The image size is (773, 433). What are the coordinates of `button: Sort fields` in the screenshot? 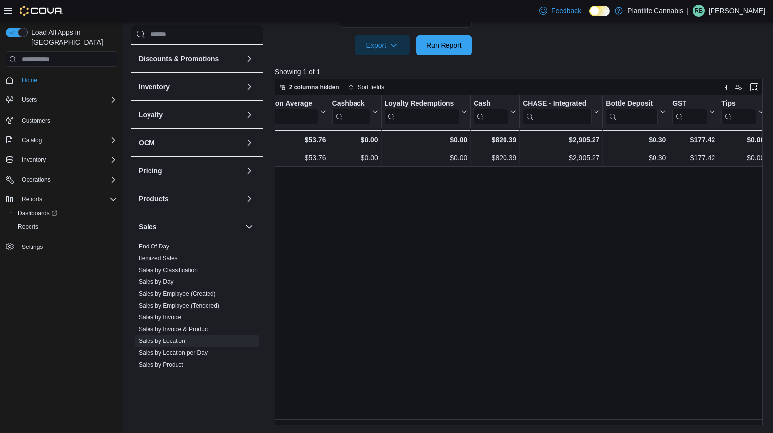 It's located at (366, 87).